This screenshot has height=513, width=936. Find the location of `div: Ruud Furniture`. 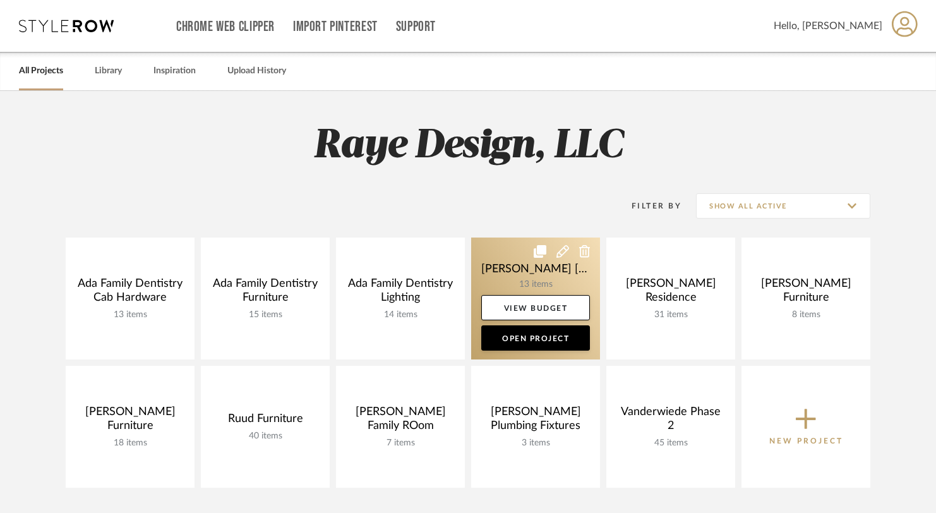

div: Ruud Furniture is located at coordinates (265, 421).